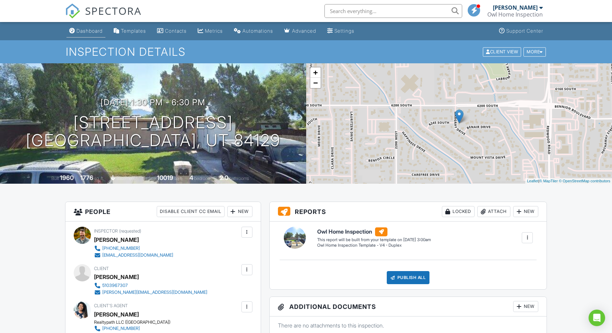  I want to click on a: © OpenStreetMap contributors, so click(584, 181).